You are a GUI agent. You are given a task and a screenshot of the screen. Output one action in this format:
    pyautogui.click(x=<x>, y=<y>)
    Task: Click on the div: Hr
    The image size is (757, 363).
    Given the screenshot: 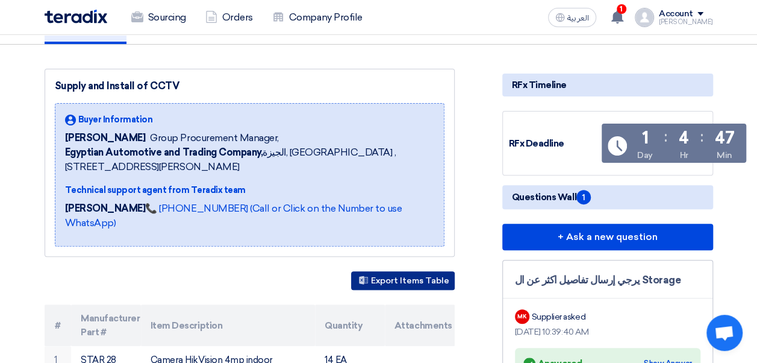 What is the action you would take?
    pyautogui.click(x=684, y=155)
    